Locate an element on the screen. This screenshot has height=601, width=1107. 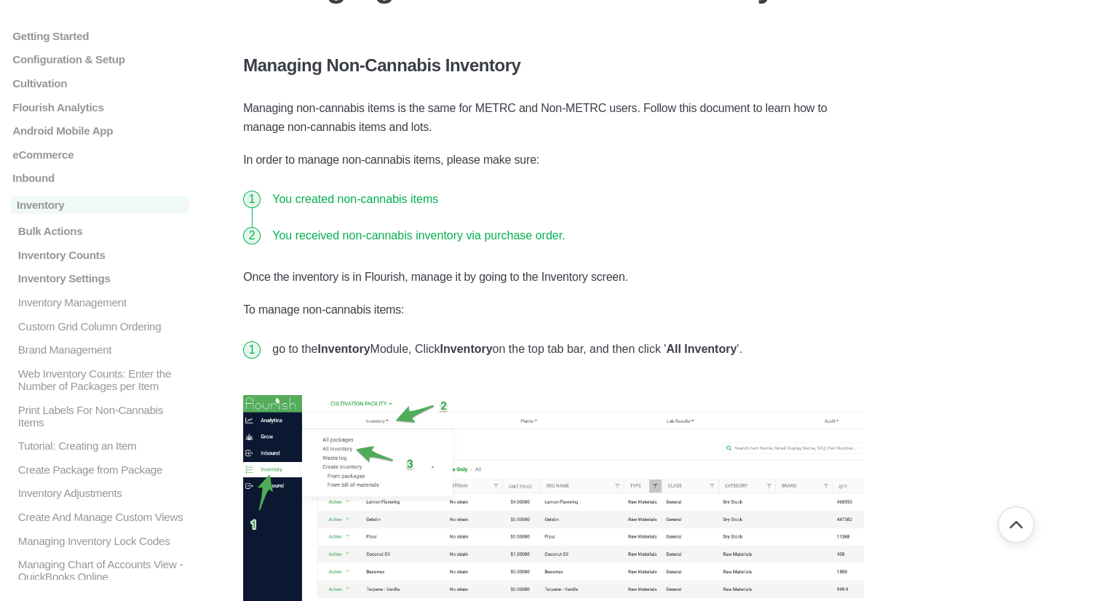
p: Android Mobile App is located at coordinates (100, 130).